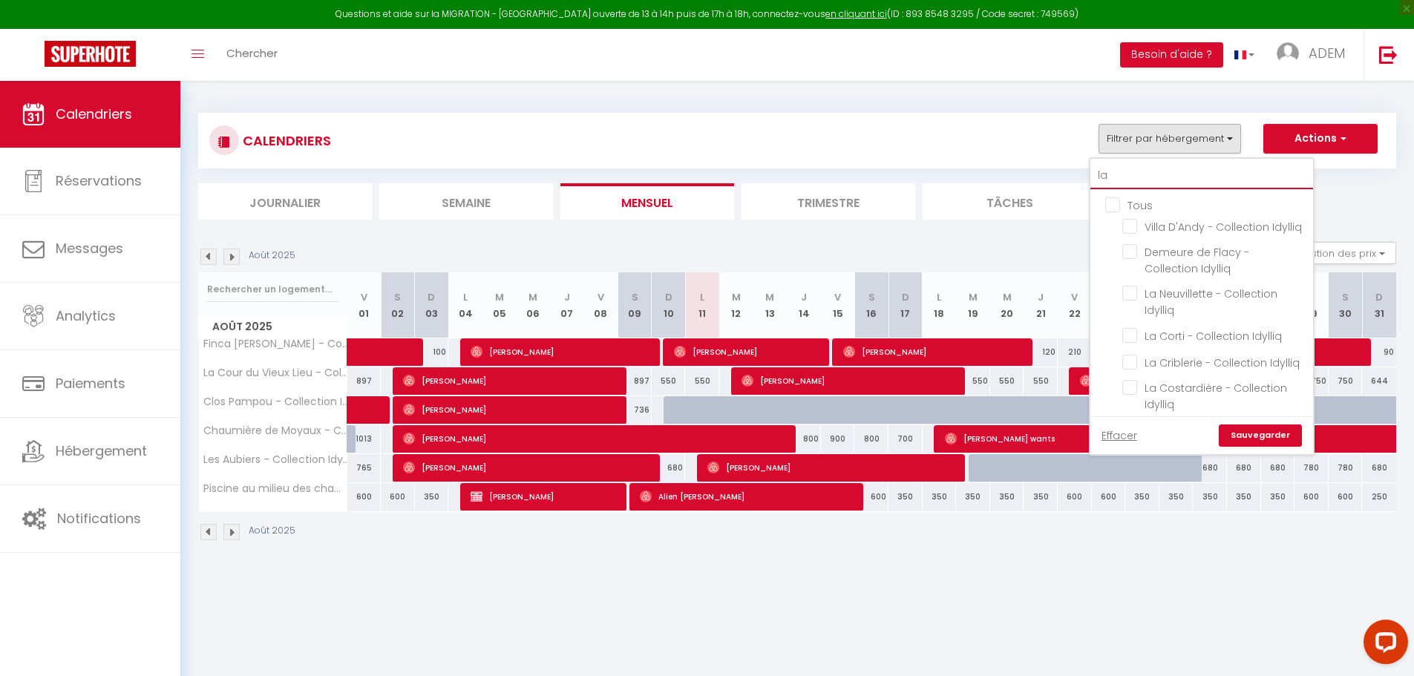  I want to click on th: 22, so click(1075, 305).